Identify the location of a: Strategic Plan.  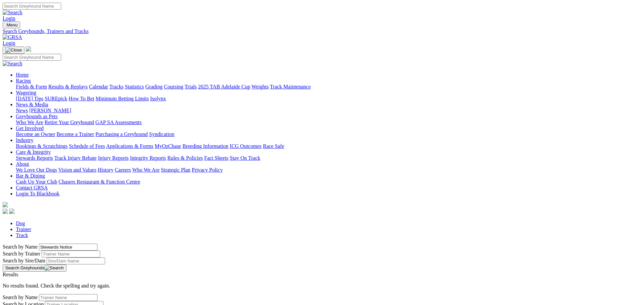
(176, 170).